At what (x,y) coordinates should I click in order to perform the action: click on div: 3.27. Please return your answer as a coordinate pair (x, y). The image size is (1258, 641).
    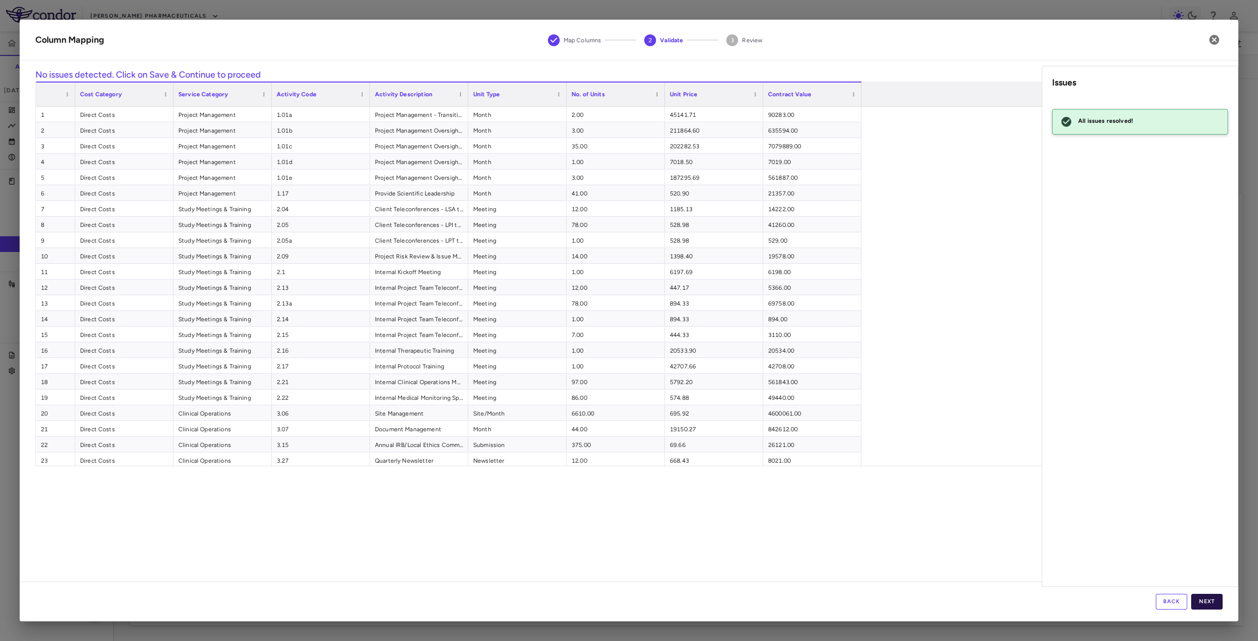
    Looking at the image, I should click on (321, 460).